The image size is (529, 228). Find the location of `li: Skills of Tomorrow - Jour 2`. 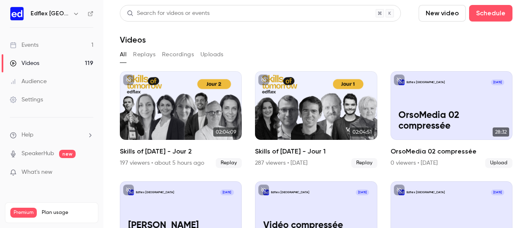

li: Skills of Tomorrow - Jour 2 is located at coordinates (181, 119).